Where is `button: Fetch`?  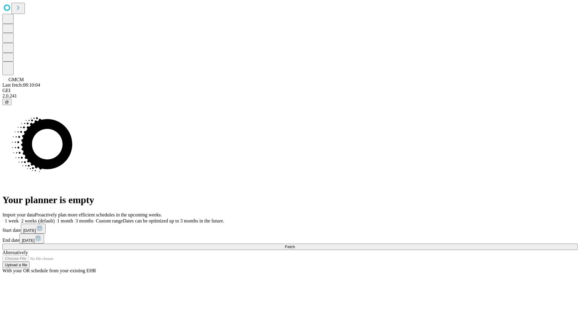
button: Fetch is located at coordinates (290, 247).